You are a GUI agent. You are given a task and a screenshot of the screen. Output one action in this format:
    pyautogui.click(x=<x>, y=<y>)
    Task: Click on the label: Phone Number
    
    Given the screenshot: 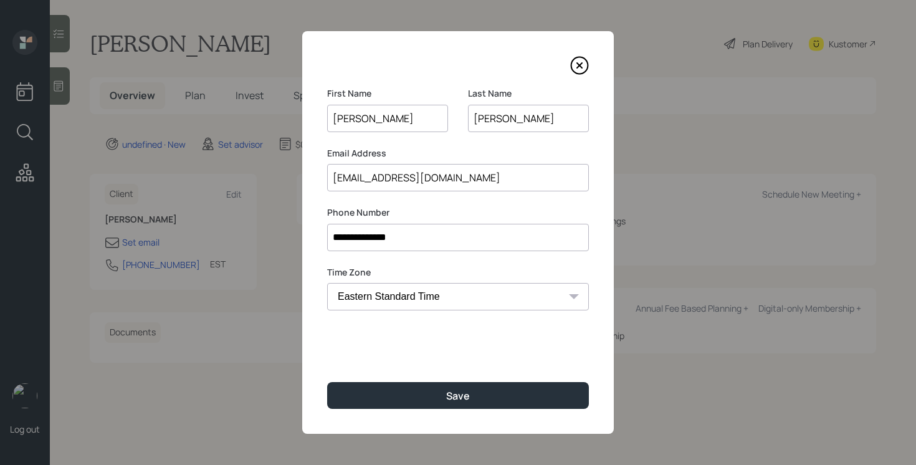 What is the action you would take?
    pyautogui.click(x=458, y=212)
    